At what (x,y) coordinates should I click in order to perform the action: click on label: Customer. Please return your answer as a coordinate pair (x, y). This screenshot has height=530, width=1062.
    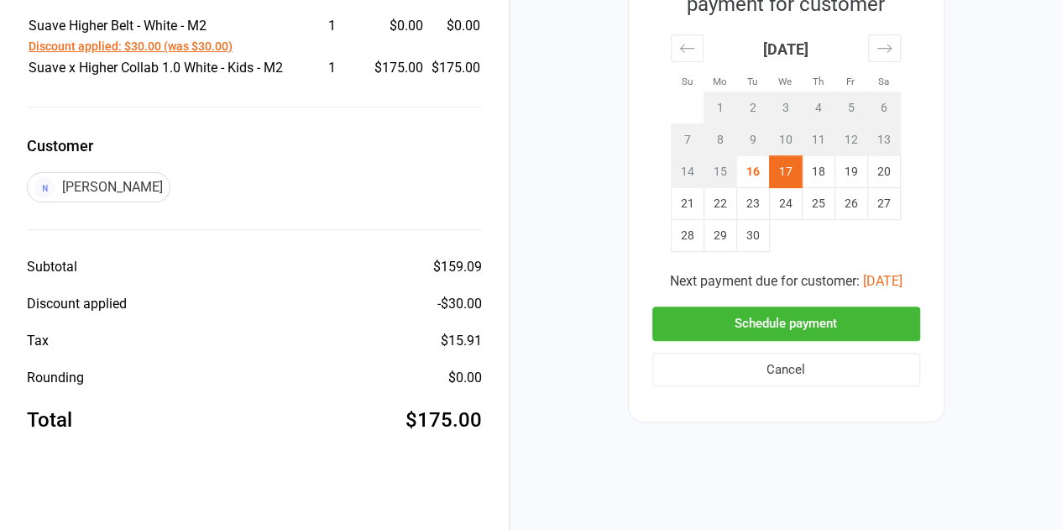
    Looking at the image, I should click on (254, 145).